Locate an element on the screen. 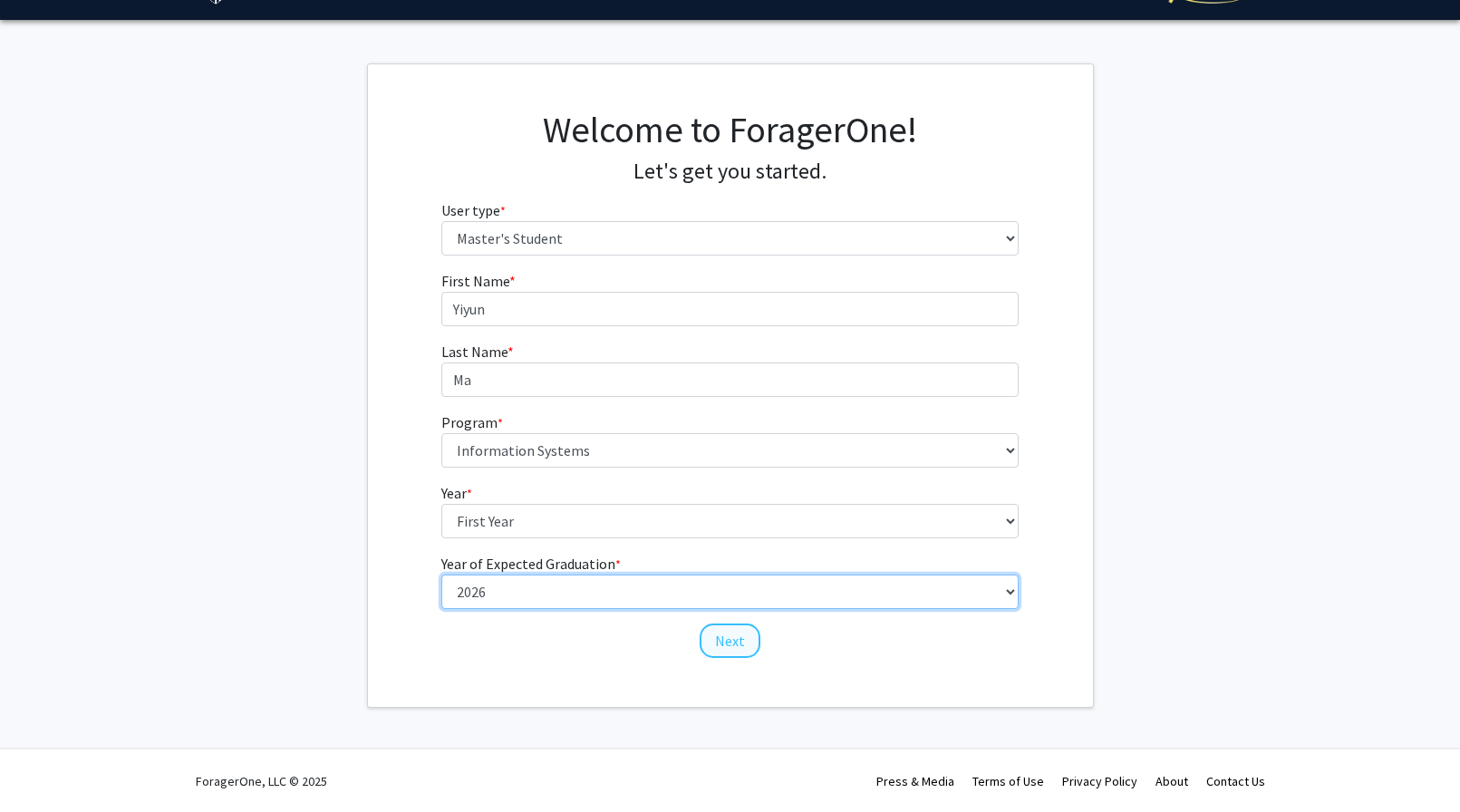 Image resolution: width=1460 pixels, height=812 pixels. h1: Welcome to ForagerOne! is located at coordinates (730, 130).